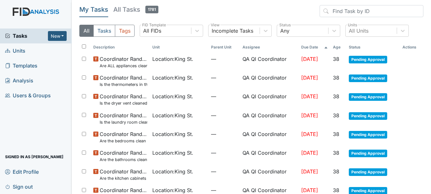  I want to click on button: Tags, so click(125, 31).